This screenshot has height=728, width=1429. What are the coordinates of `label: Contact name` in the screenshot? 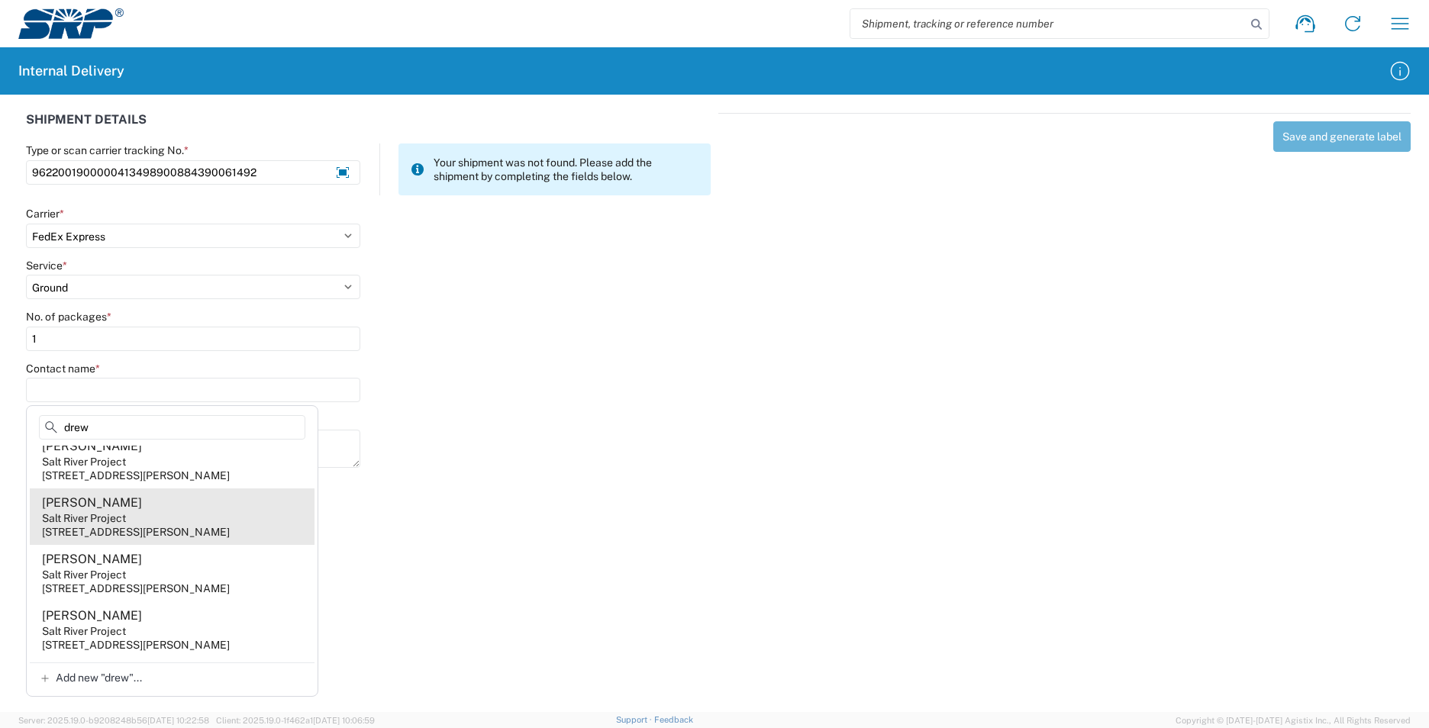 It's located at (63, 369).